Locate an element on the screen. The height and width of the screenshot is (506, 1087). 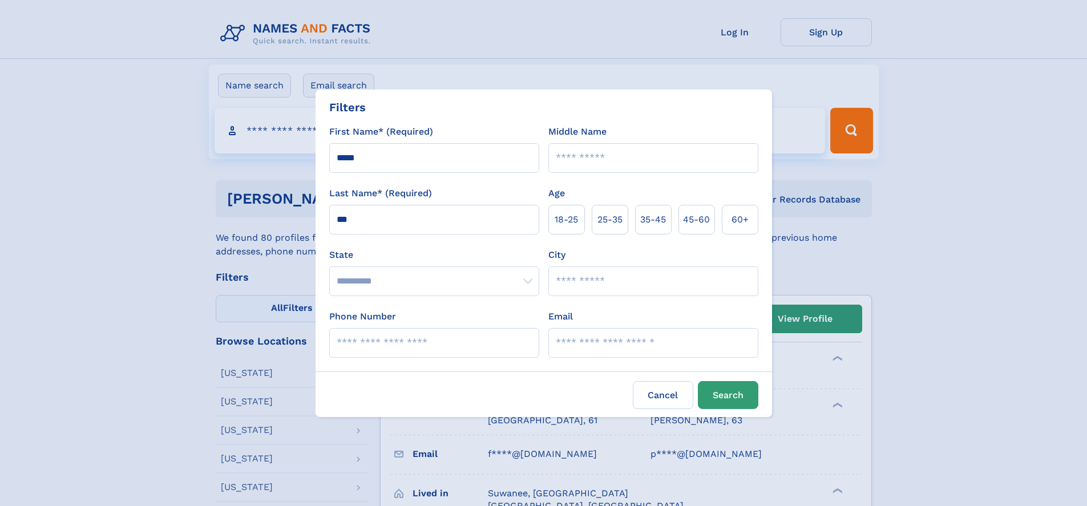
span: 60+ is located at coordinates (740, 220).